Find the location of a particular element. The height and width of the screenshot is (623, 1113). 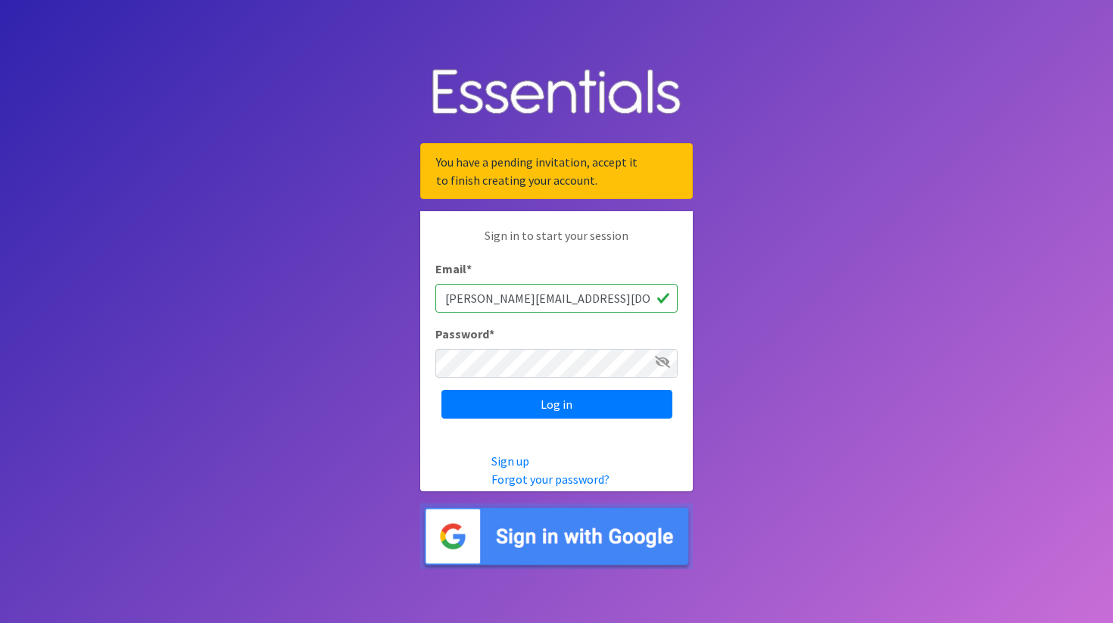

img: Human Essentials is located at coordinates (556, 92).